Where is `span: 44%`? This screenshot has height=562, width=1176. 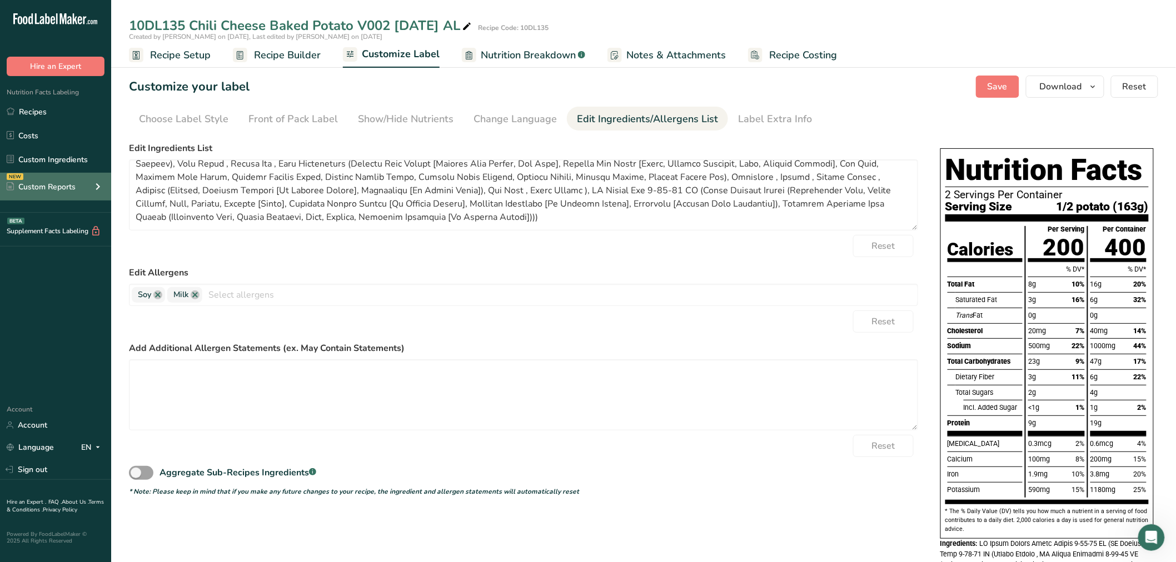 span: 44% is located at coordinates (1140, 346).